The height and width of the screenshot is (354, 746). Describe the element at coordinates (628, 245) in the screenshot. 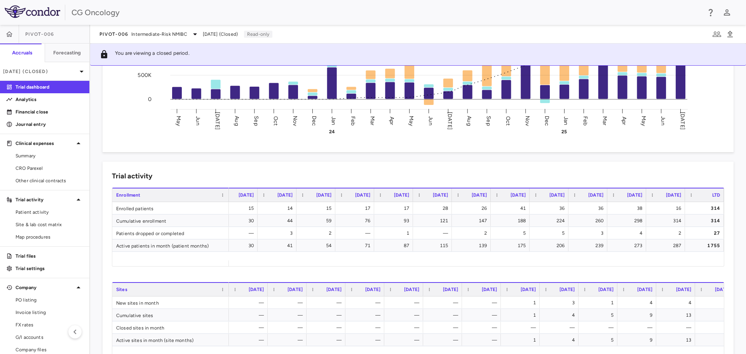

I see `div: 273` at that location.